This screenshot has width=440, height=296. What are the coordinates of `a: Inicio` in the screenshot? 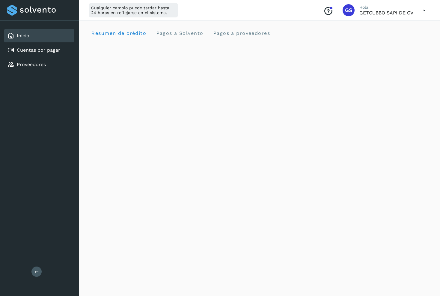 It's located at (23, 35).